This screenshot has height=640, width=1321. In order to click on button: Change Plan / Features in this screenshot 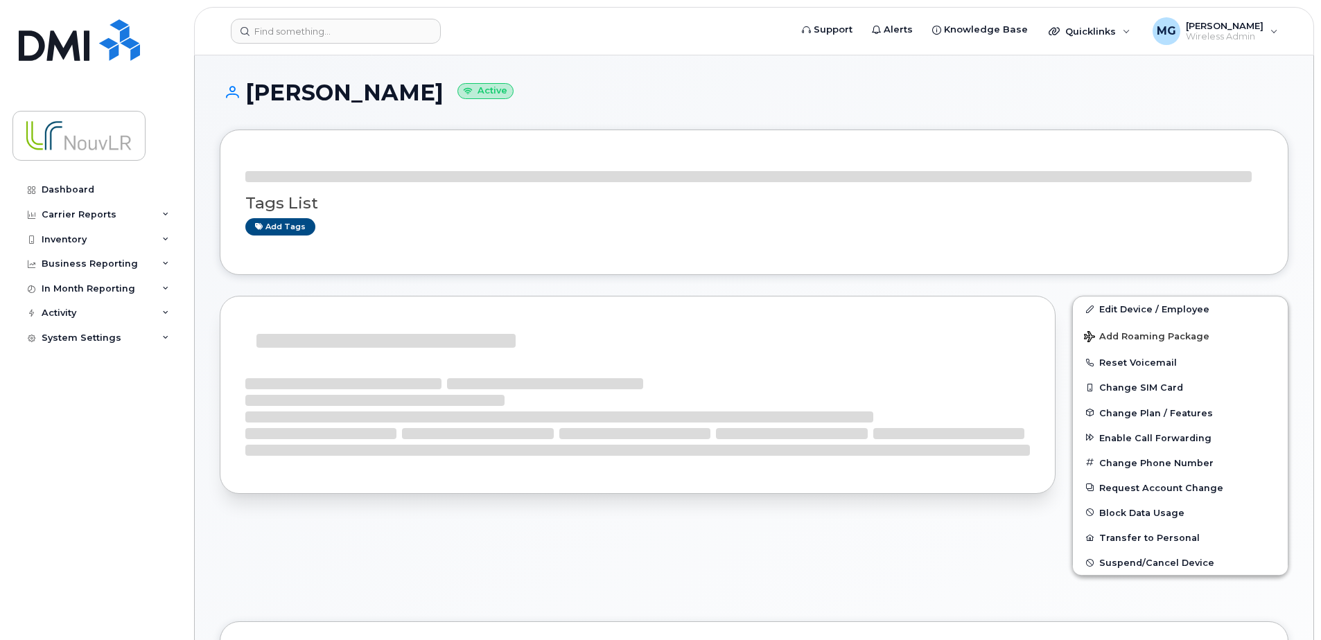, I will do `click(1180, 413)`.